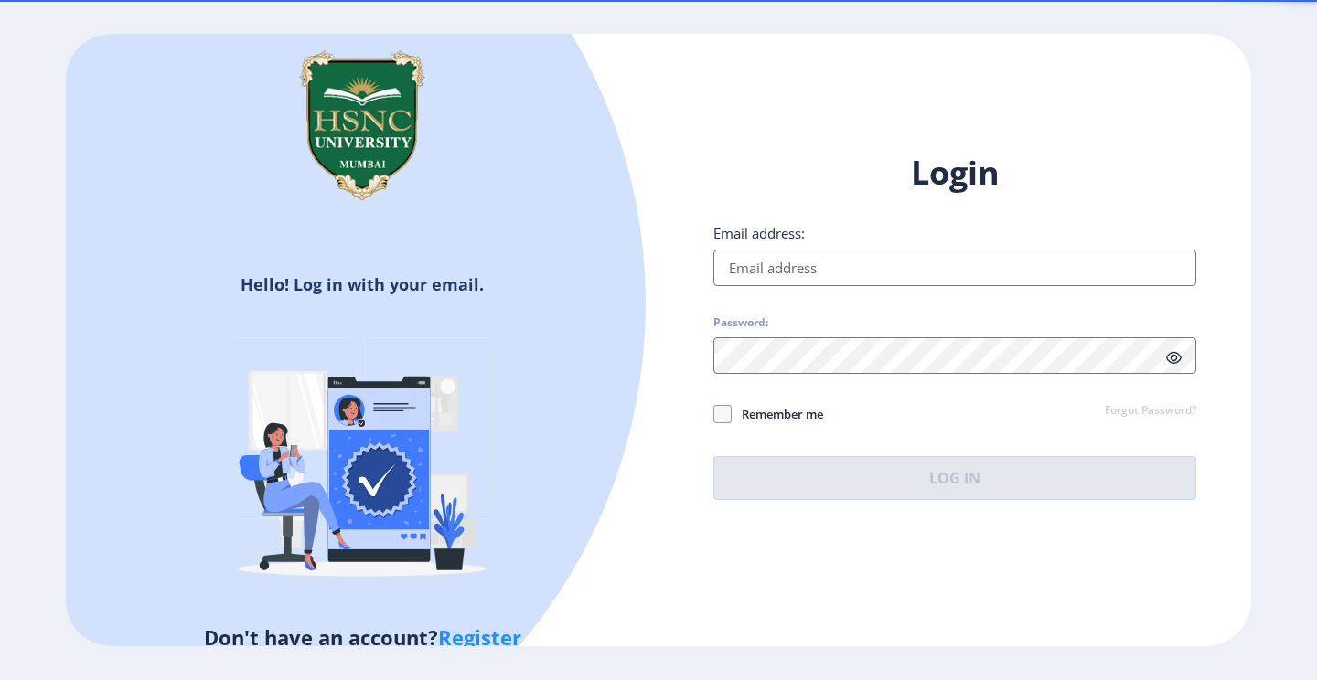 This screenshot has height=680, width=1317. Describe the element at coordinates (955, 268) in the screenshot. I see `input: Email address` at that location.